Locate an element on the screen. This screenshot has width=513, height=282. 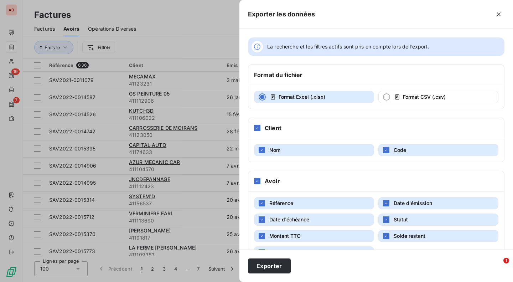
span: Date d'émission is located at coordinates (413, 203).